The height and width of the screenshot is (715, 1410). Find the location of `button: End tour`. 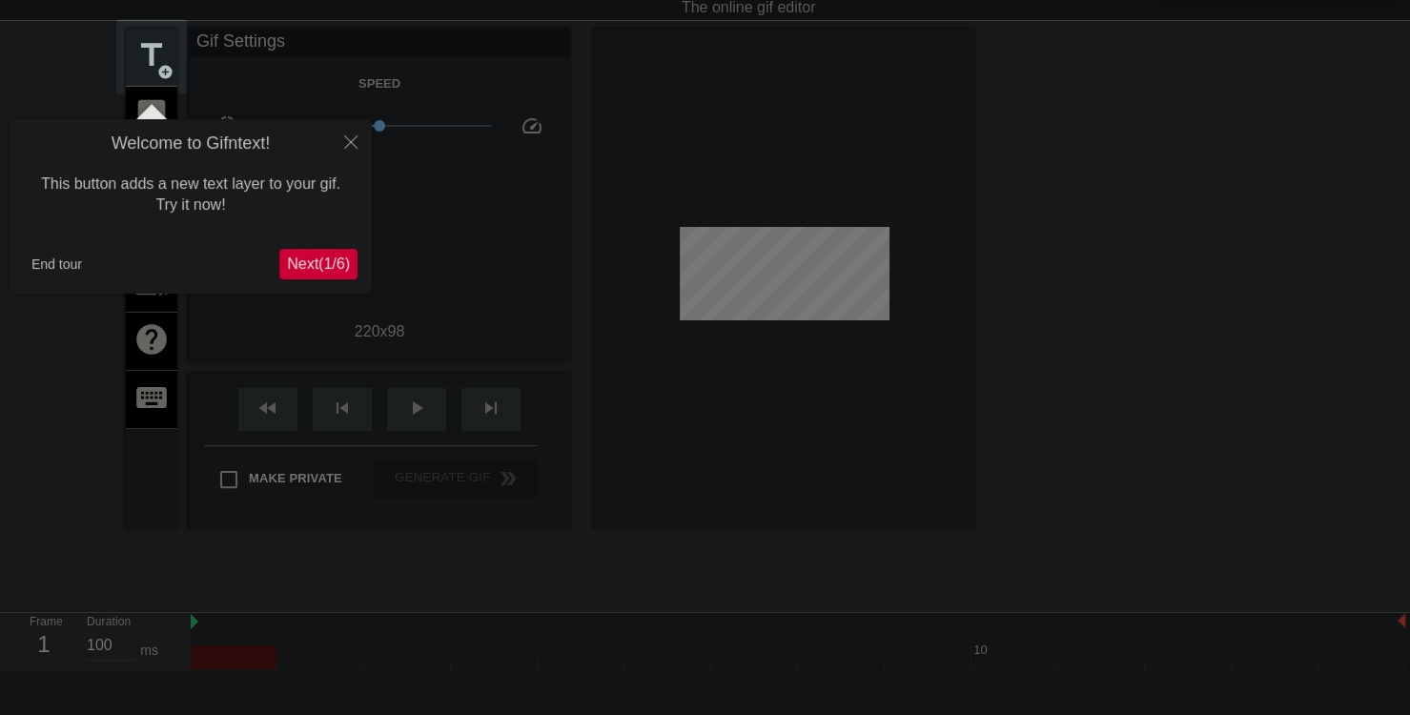

button: End tour is located at coordinates (56, 264).